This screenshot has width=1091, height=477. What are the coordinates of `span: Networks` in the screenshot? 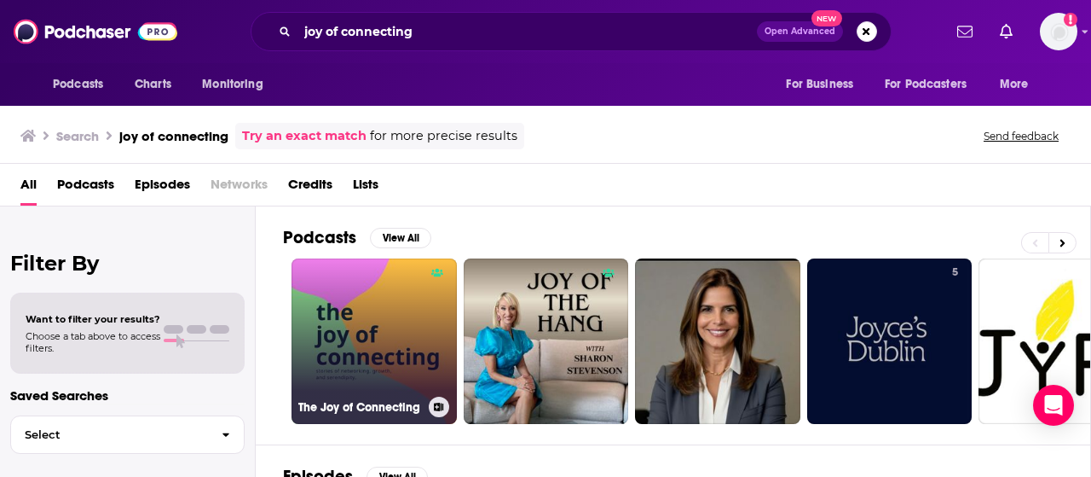 It's located at (239, 188).